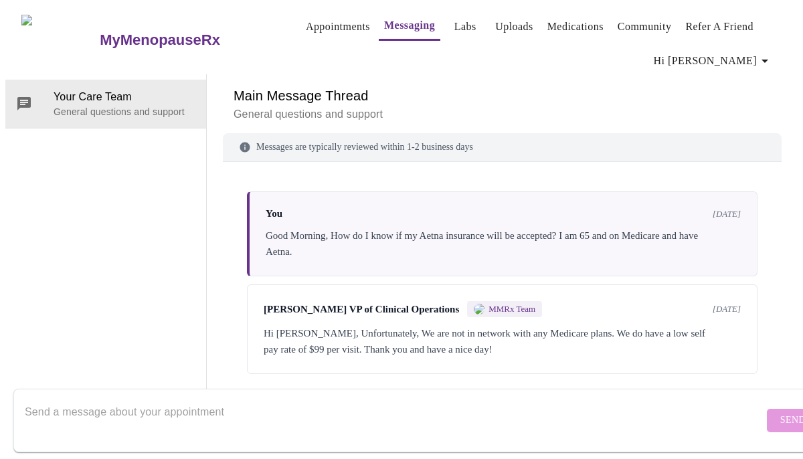  What do you see at coordinates (644, 27) in the screenshot?
I see `a: Community` at bounding box center [644, 27].